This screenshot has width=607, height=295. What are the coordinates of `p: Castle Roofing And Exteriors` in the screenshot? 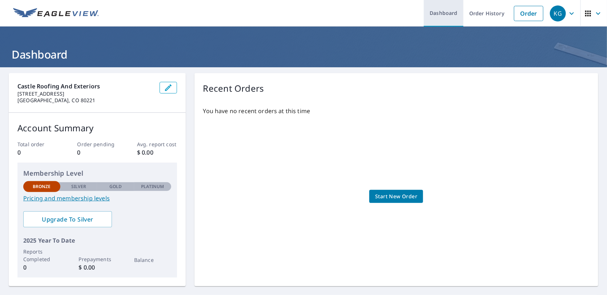 It's located at (85, 86).